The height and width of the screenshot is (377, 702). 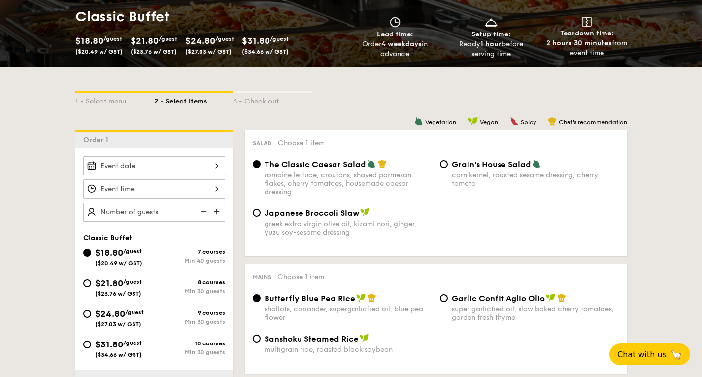 What do you see at coordinates (395, 34) in the screenshot?
I see `span: Lead time:` at bounding box center [395, 34].